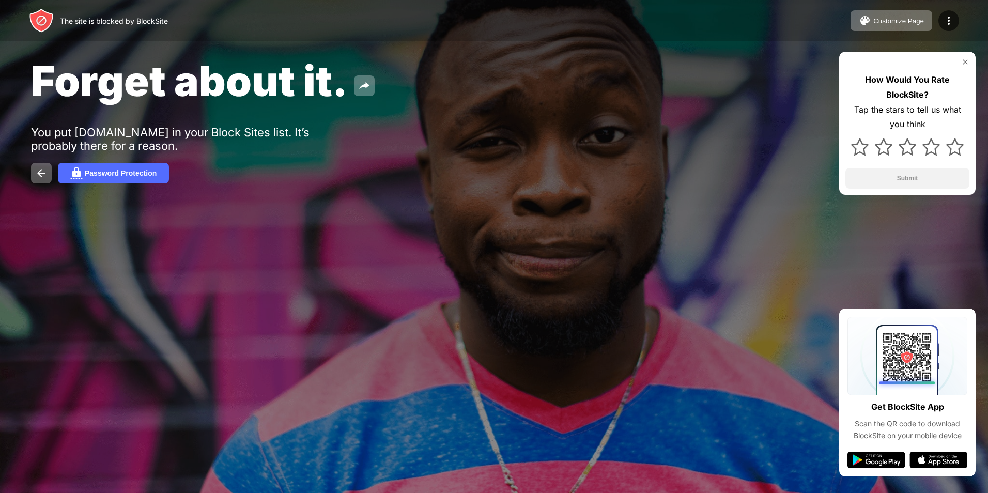 The image size is (988, 493). I want to click on img: google-play.svg, so click(876, 460).